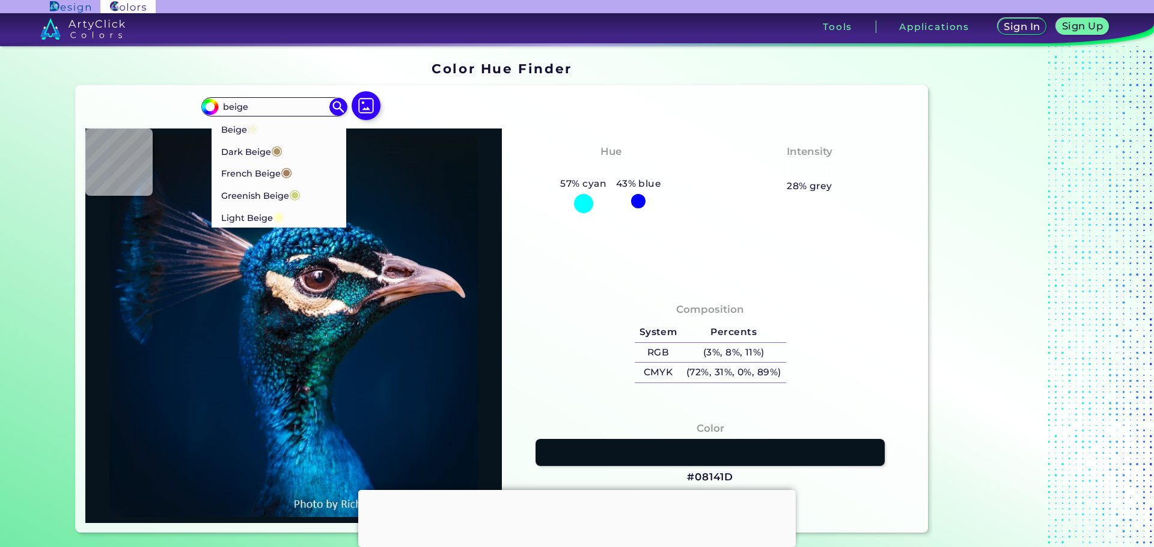  I want to click on h4: Color, so click(710, 428).